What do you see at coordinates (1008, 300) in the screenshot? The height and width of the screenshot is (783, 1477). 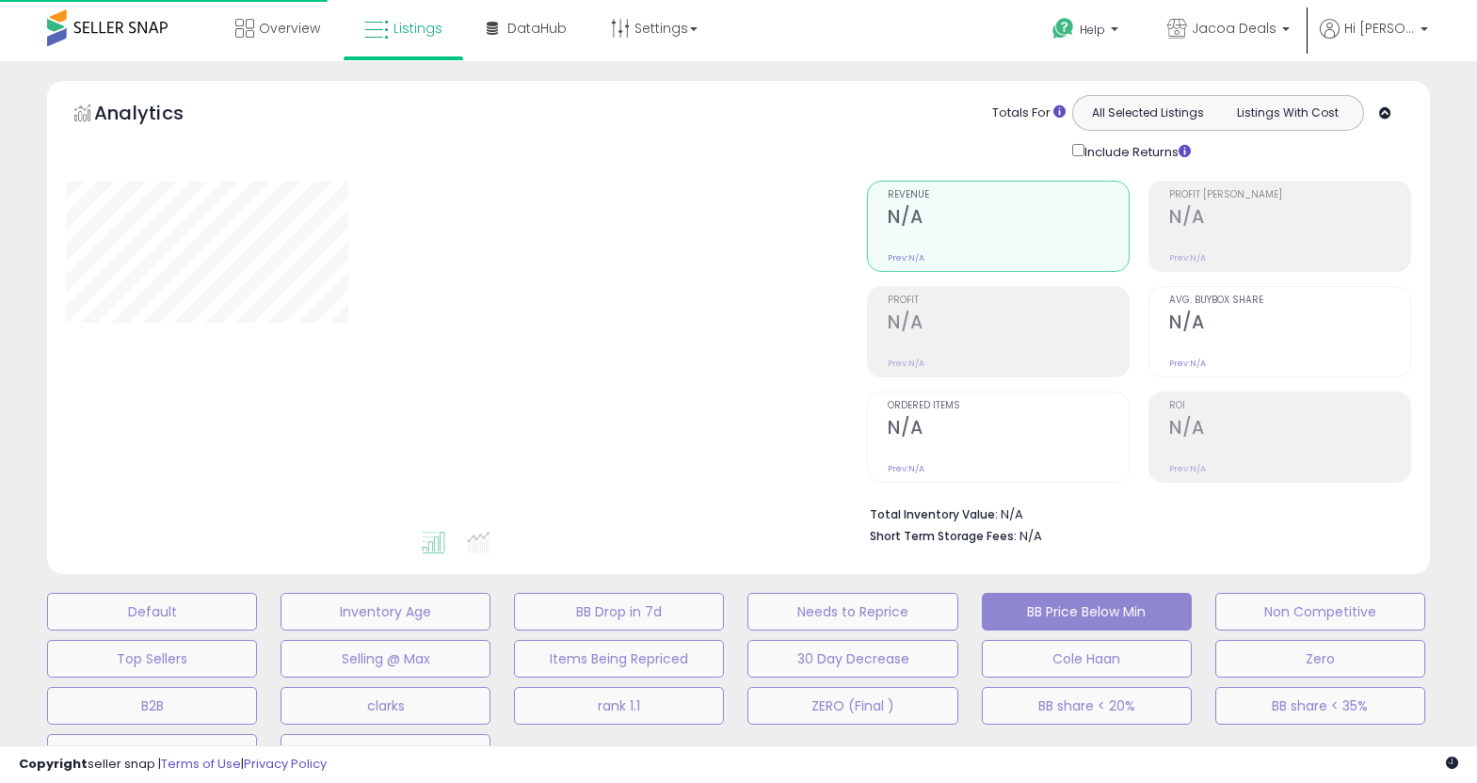 I see `span: Profit` at bounding box center [1008, 300].